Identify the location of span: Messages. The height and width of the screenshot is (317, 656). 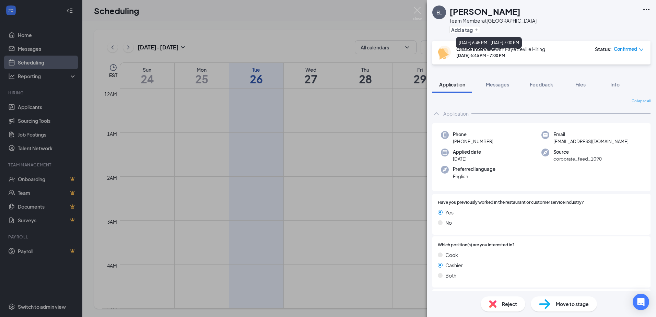
(497, 84).